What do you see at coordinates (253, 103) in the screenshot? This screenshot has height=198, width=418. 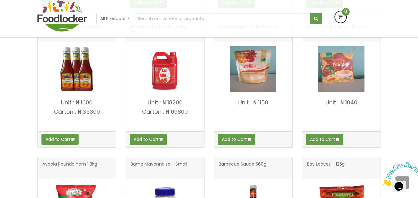 I see `p: Unit : ₦ 1150` at bounding box center [253, 103].